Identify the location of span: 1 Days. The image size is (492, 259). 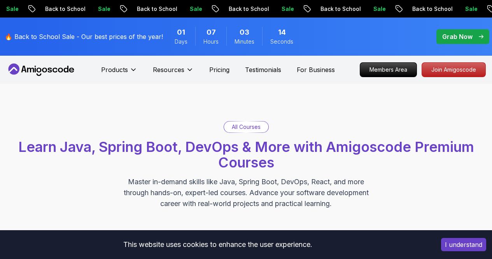
(181, 32).